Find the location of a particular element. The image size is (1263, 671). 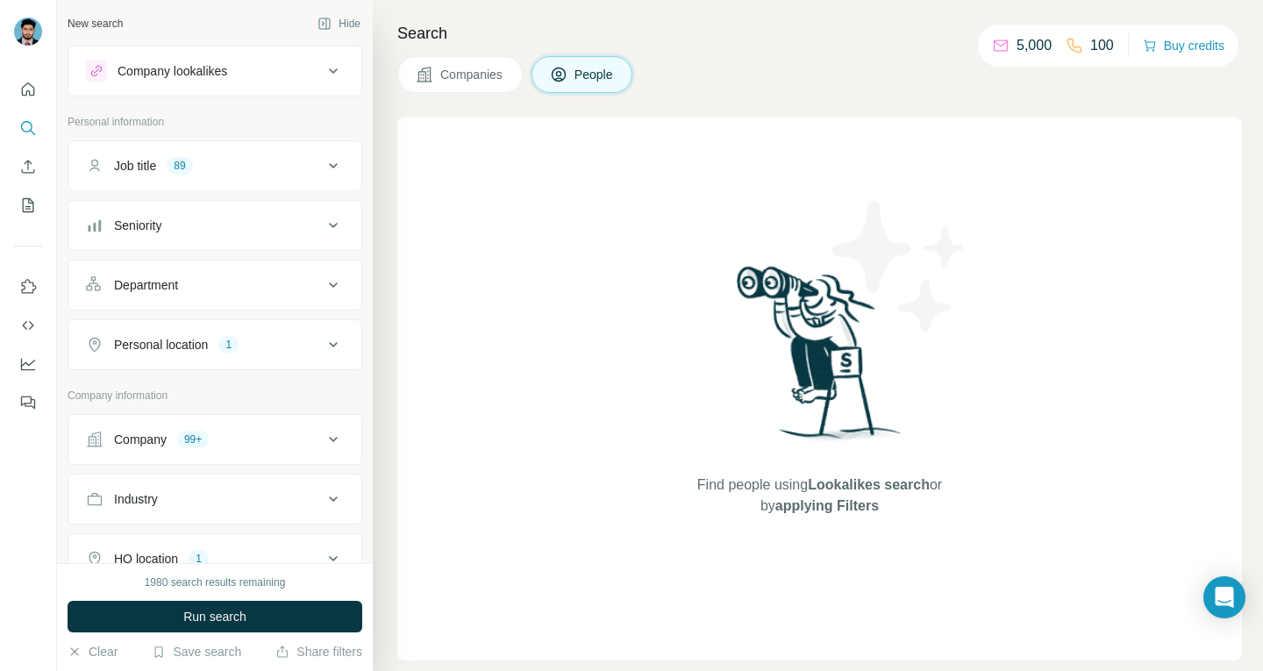

p: Personal information is located at coordinates (215, 122).